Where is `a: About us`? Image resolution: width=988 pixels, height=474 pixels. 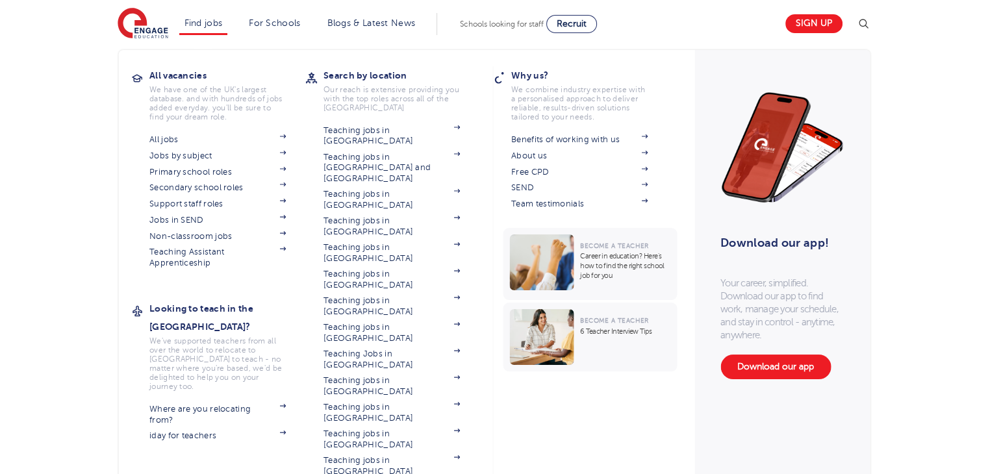 a: About us is located at coordinates (579, 156).